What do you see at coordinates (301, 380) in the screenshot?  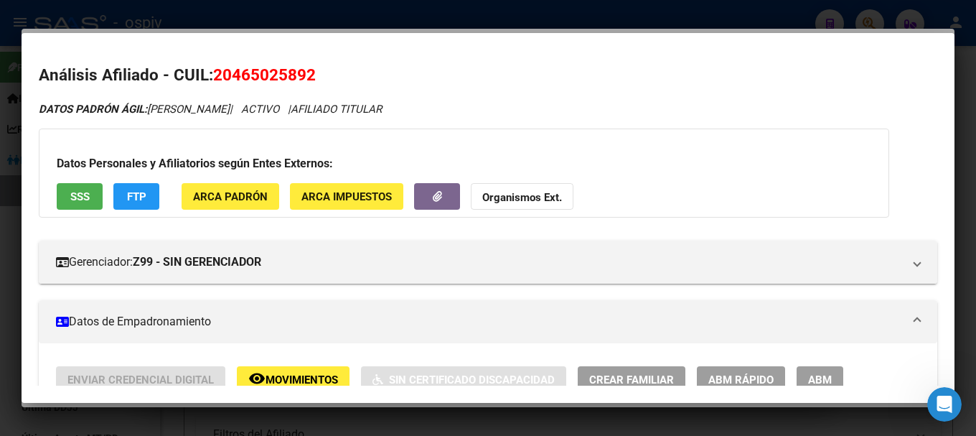 I see `span: Movimientos` at bounding box center [301, 380].